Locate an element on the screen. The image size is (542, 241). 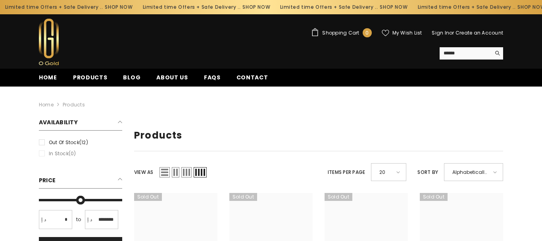
a: Shopping Cart is located at coordinates (341, 33).